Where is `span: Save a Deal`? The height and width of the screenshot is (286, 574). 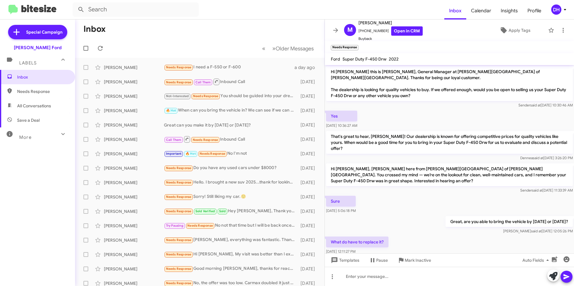 span: Save a Deal is located at coordinates (28, 120).